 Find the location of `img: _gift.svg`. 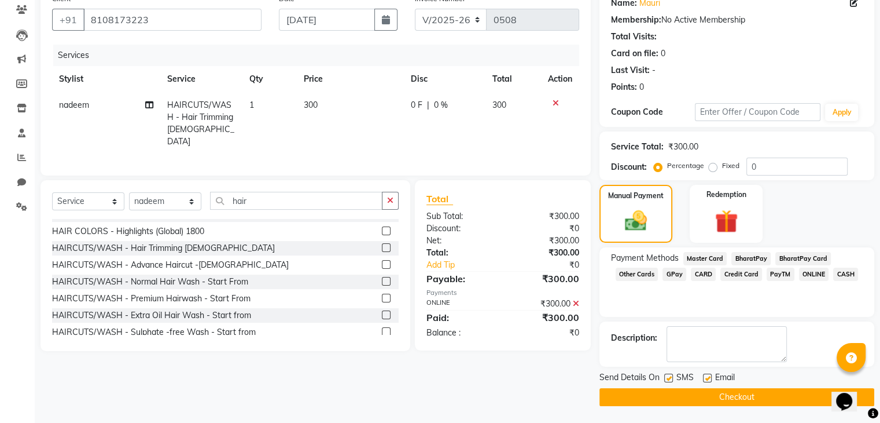

img: _gift.svg is located at coordinates (726, 221).